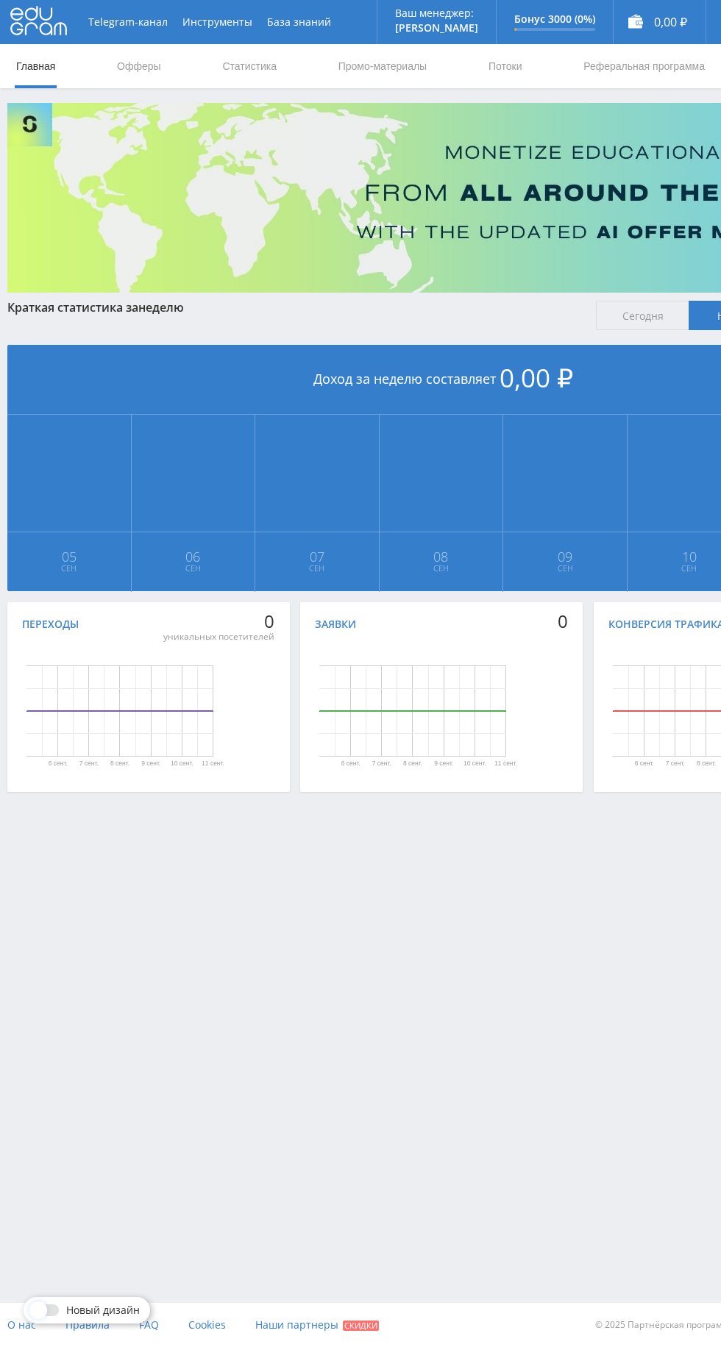 The image size is (721, 1347). What do you see at coordinates (21, 1325) in the screenshot?
I see `span: О нас` at bounding box center [21, 1325].